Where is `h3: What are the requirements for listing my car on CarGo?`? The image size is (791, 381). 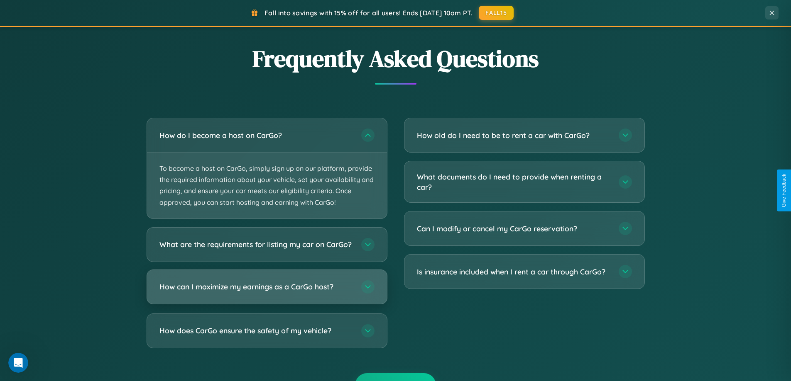
h3: What are the requirements for listing my car on CarGo? is located at coordinates (256, 244).